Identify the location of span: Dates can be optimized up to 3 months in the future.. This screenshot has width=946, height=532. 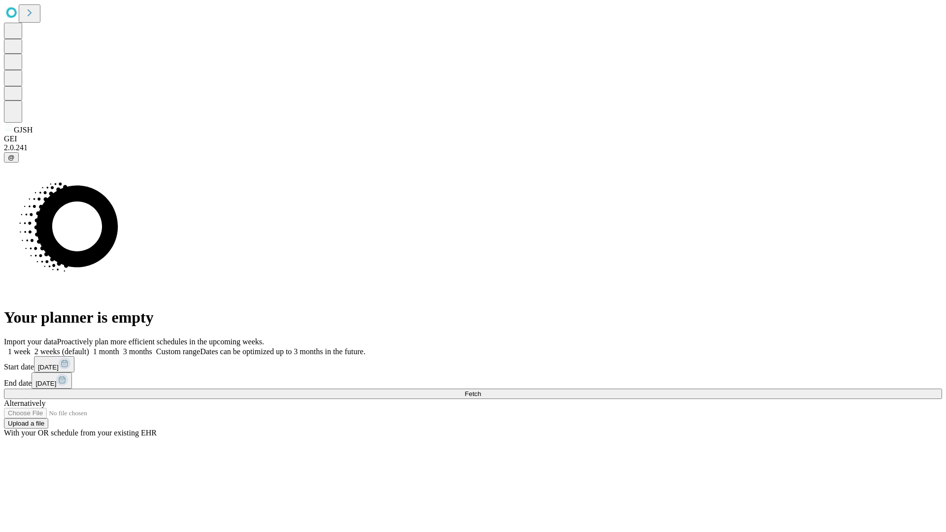
(282, 351).